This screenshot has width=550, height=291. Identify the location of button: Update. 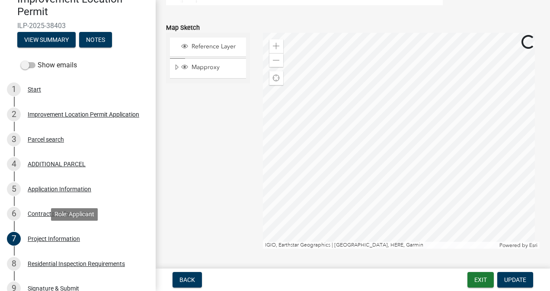
(515, 280).